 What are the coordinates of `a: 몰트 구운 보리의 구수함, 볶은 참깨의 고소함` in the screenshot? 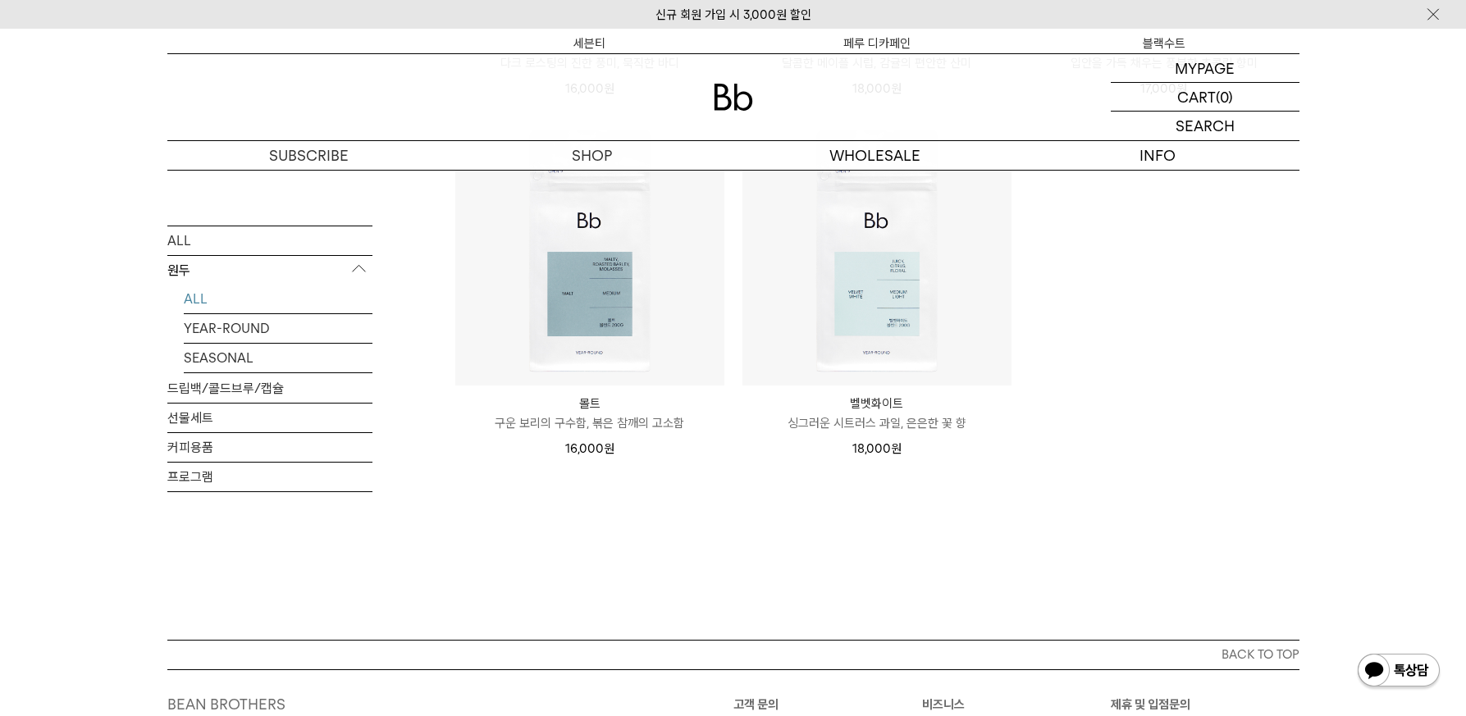 It's located at (590, 414).